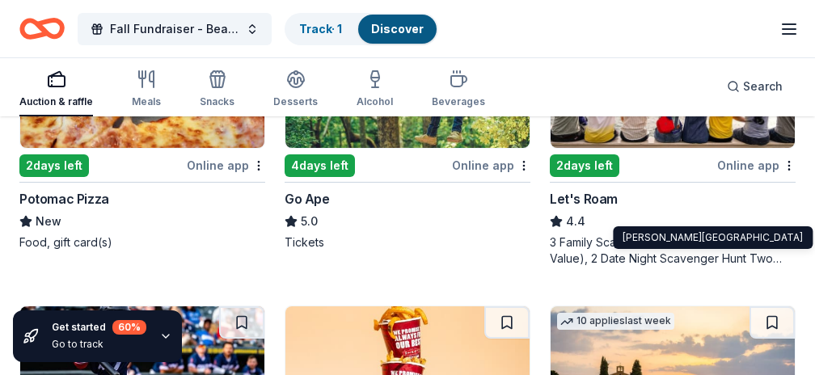 This screenshot has width=815, height=375. I want to click on div: Alcohol, so click(374, 102).